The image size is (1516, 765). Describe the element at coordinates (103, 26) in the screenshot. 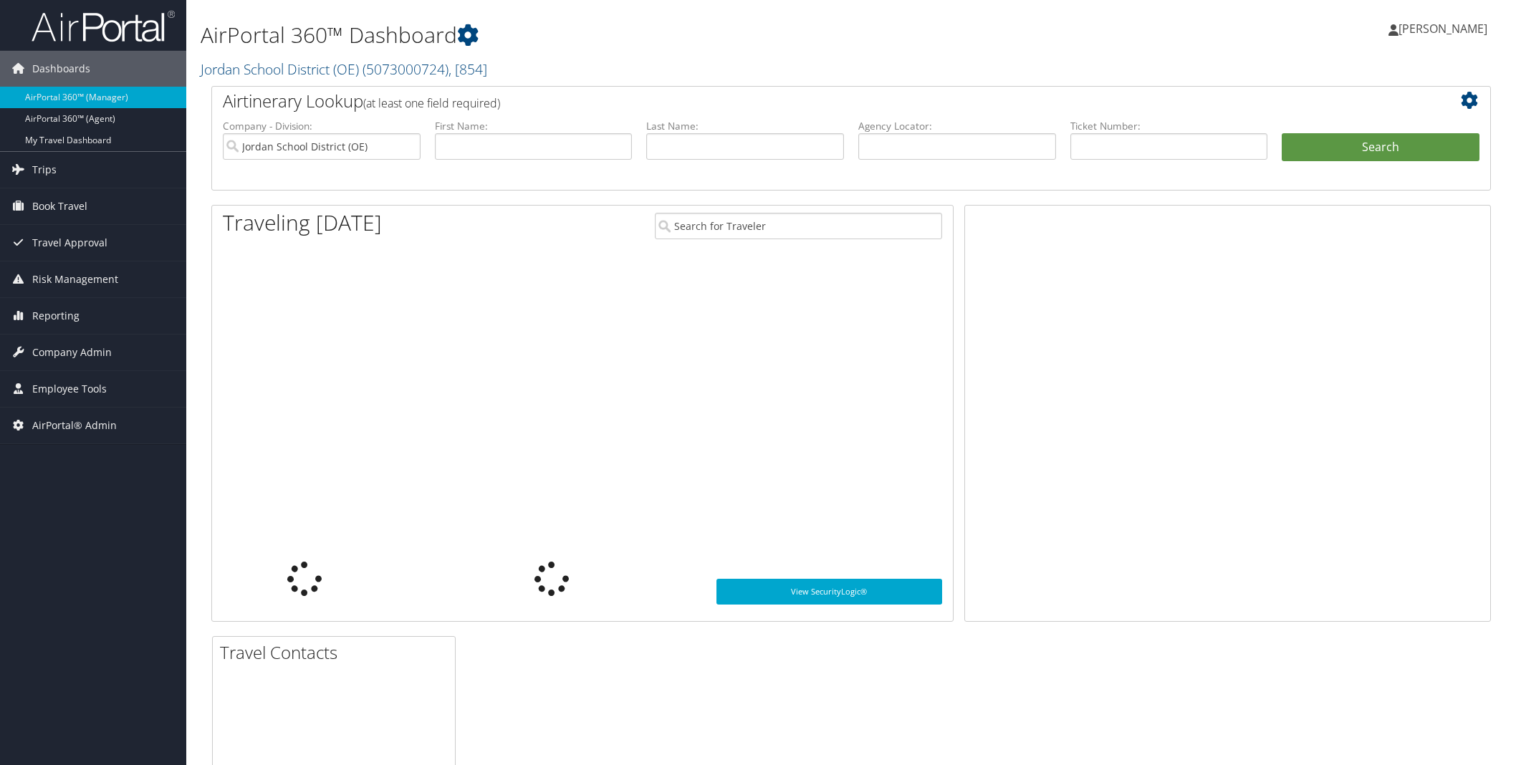

I see `img: airportal-logo.png` at that location.